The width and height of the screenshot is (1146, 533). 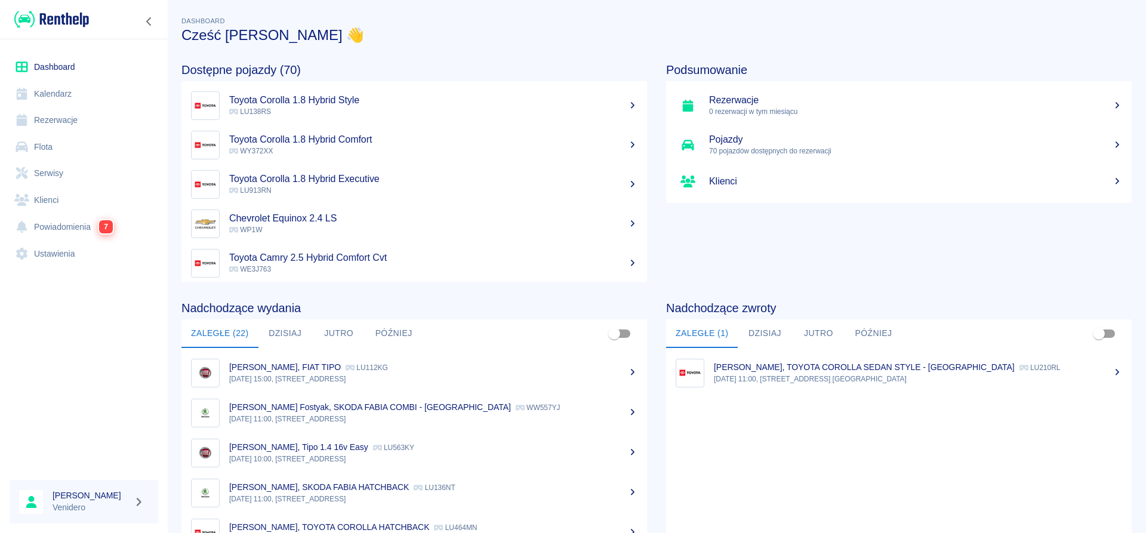 I want to click on a: Flota, so click(x=84, y=147).